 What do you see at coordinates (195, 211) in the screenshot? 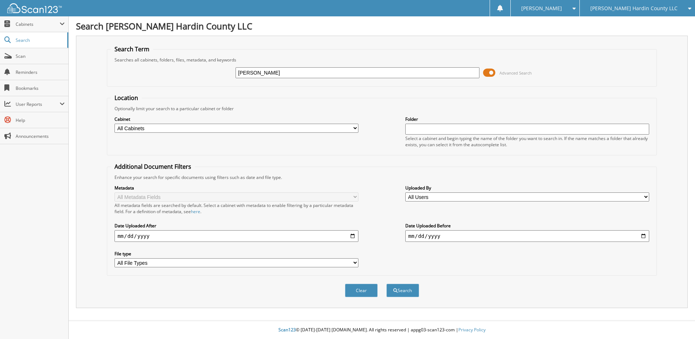
I see `a: here` at bounding box center [195, 211].